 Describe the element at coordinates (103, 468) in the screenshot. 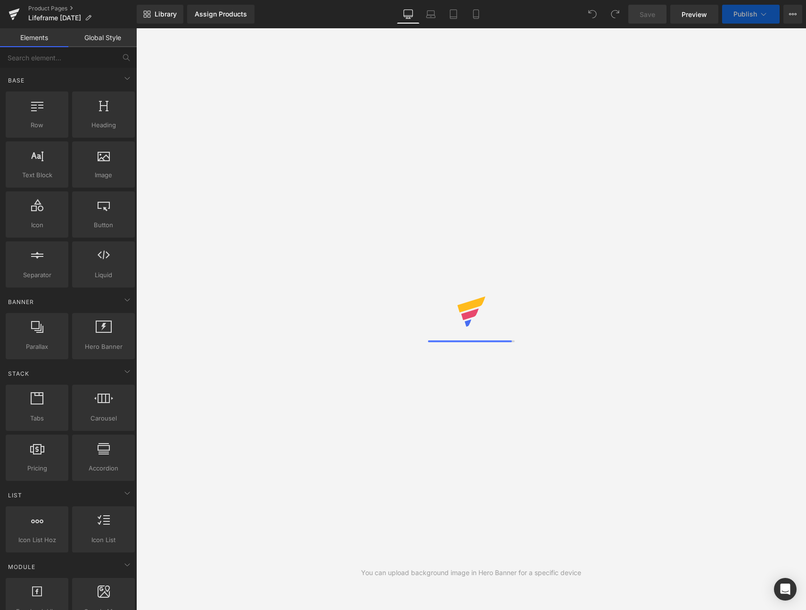

I see `span: Accordion` at that location.